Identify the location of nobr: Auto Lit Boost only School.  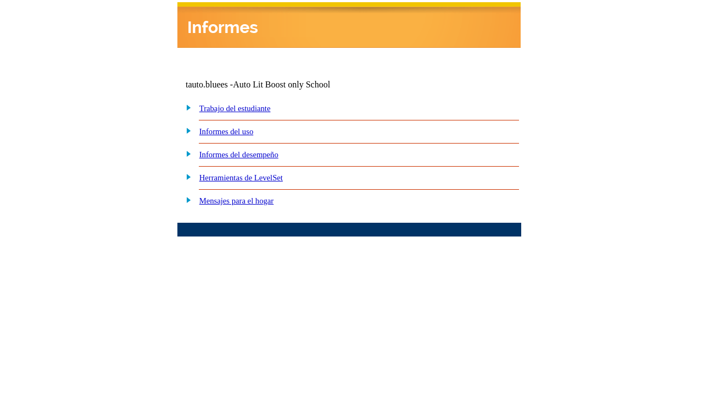
(281, 84).